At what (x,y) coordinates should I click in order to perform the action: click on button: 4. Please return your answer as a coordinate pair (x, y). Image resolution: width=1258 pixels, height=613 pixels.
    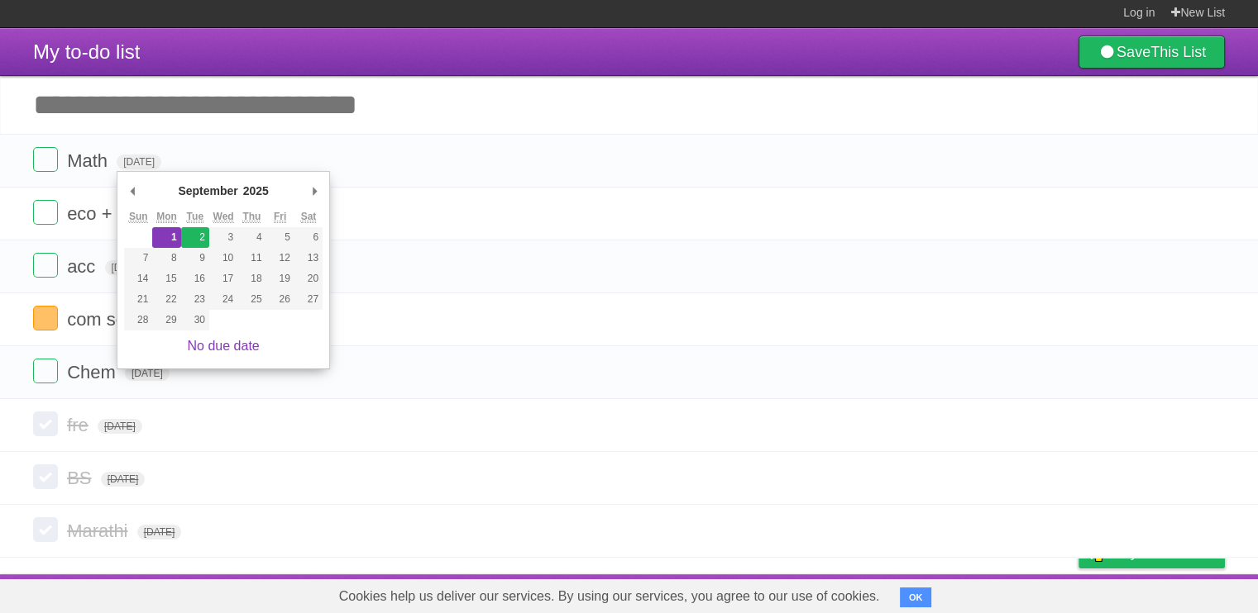
    Looking at the image, I should click on (251, 237).